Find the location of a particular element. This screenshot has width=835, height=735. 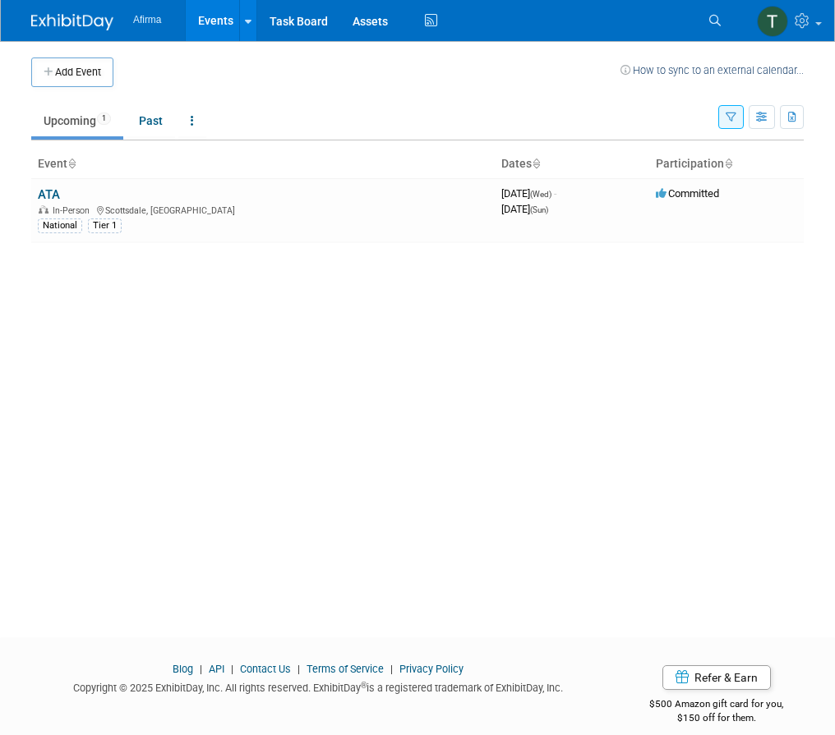

span: Afirma is located at coordinates (147, 20).